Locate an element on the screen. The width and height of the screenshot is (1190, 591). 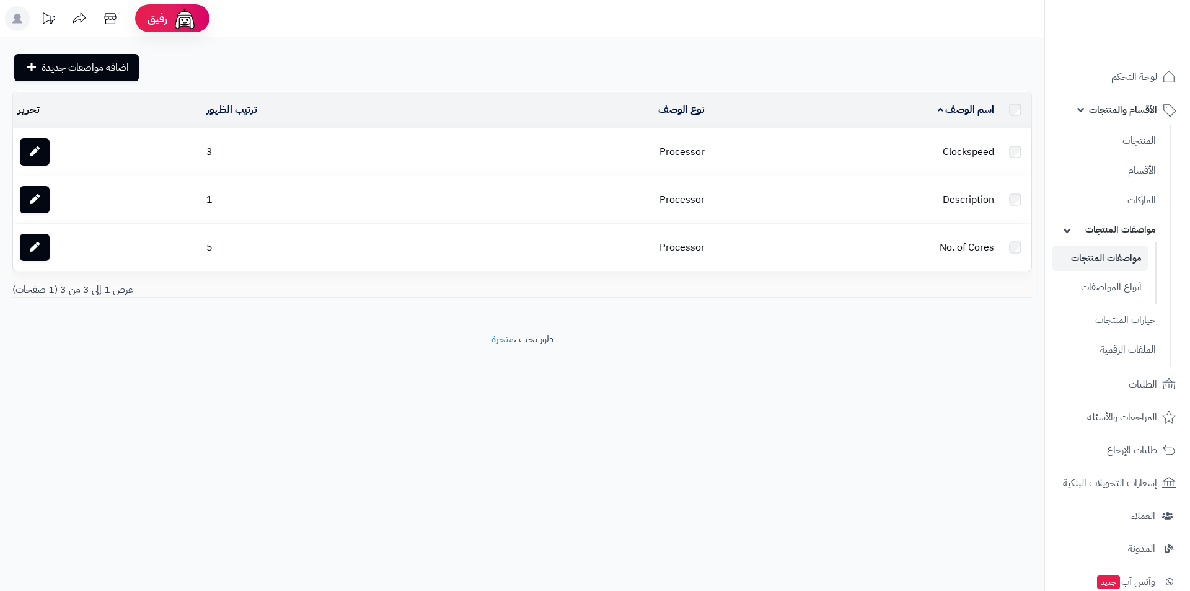
span: جديد is located at coordinates (1108, 582).